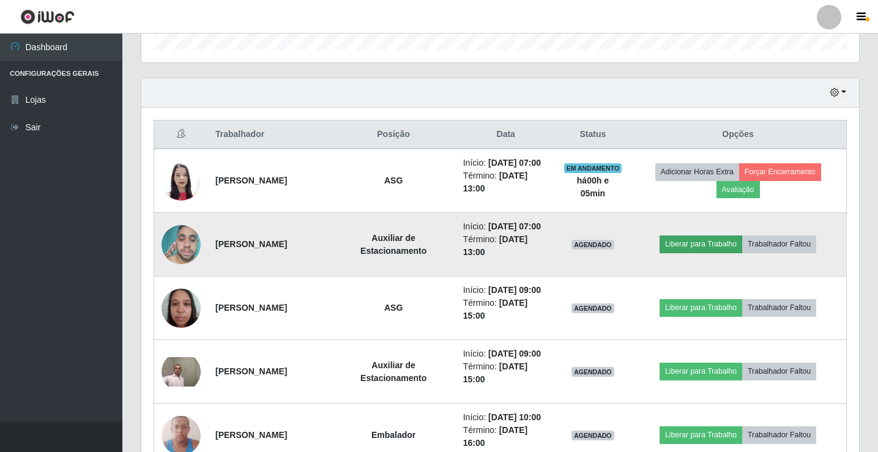 This screenshot has height=452, width=878. What do you see at coordinates (780, 172) in the screenshot?
I see `button: Forçar Encerramento` at bounding box center [780, 172].